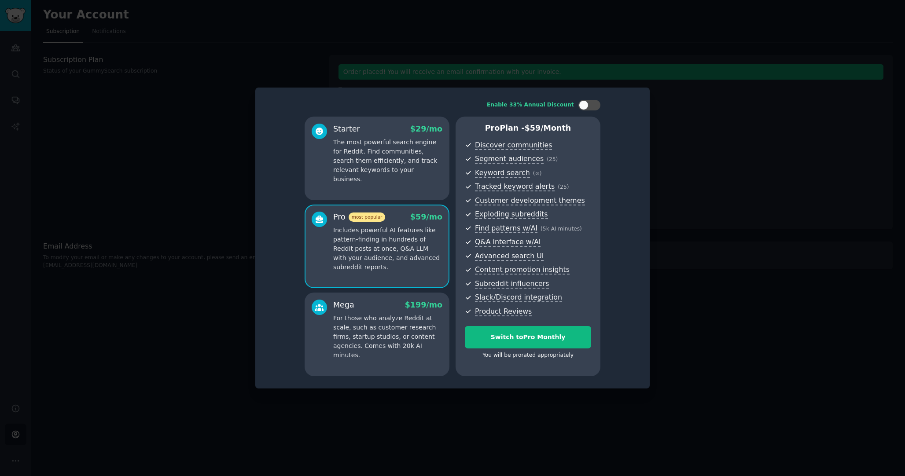  I want to click on p: Pro Plan -, so click(528, 128).